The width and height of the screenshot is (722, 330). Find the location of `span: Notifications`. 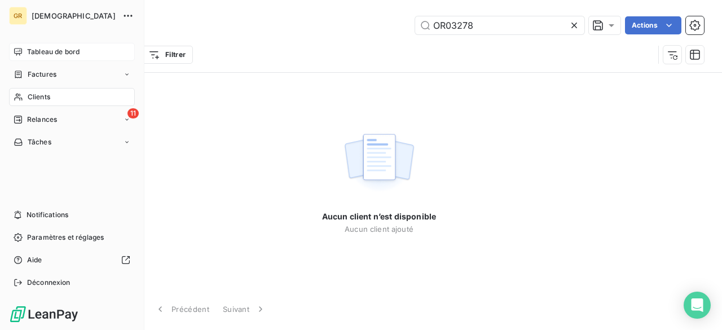

span: Notifications is located at coordinates (47, 215).